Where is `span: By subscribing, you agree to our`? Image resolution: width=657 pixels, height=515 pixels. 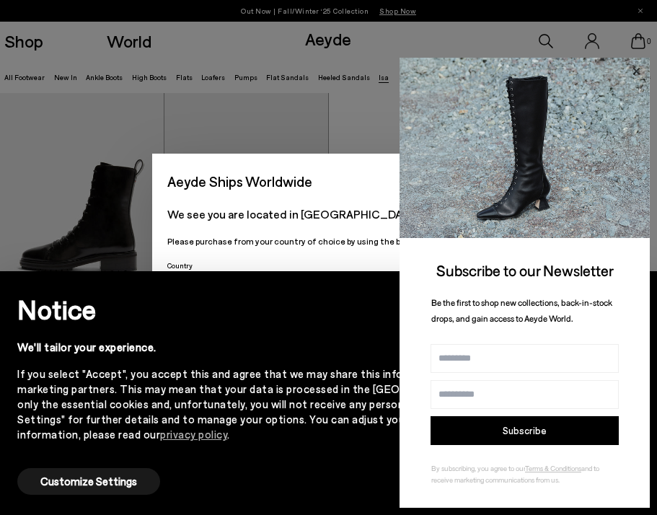
span: By subscribing, you agree to our is located at coordinates (478, 468).